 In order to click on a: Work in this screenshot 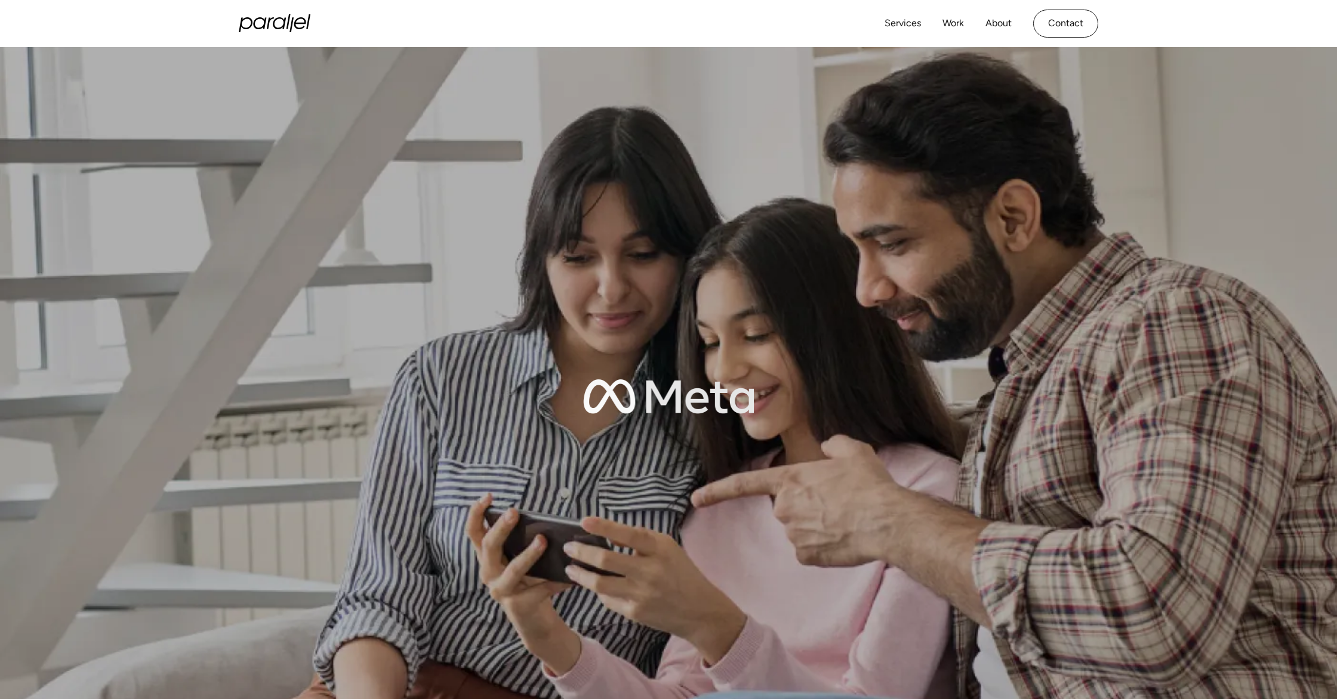, I will do `click(953, 23)`.